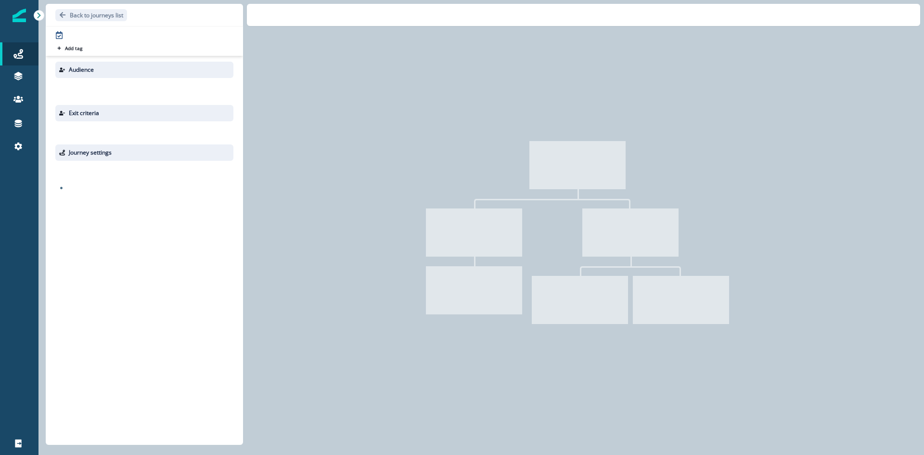 The image size is (924, 455). Describe the element at coordinates (70, 48) in the screenshot. I see `button: Add tag` at that location.